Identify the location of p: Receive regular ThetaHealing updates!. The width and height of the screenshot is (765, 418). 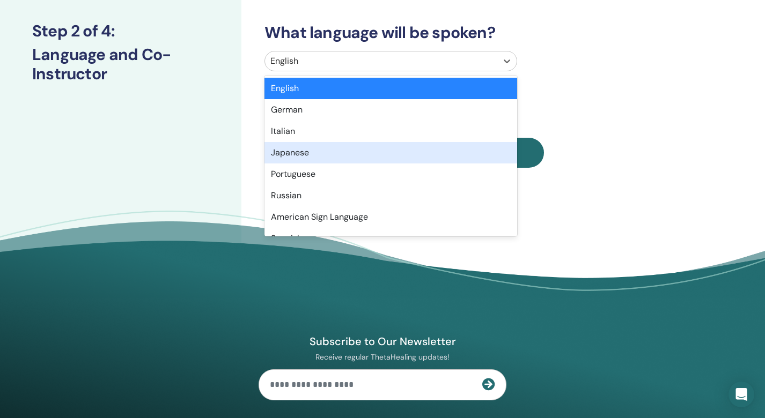
(382, 357).